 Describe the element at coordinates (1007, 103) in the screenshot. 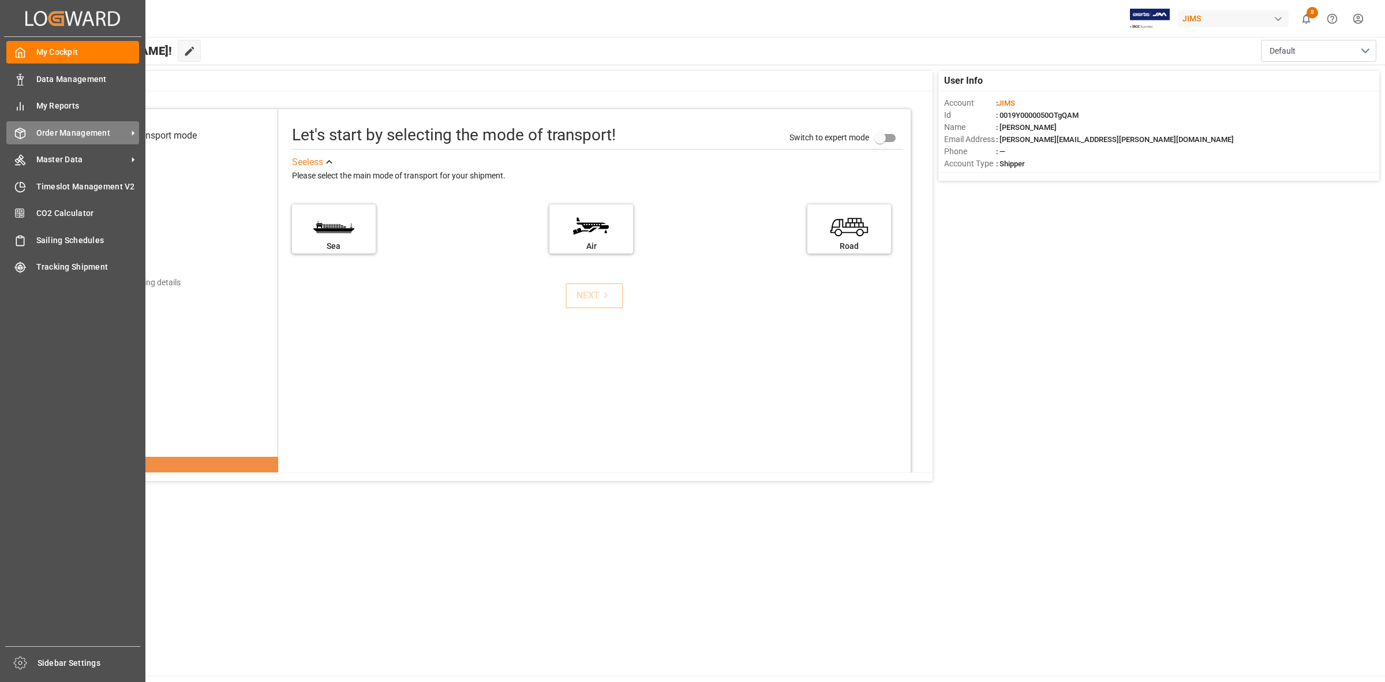

I see `span: JIMS` at that location.